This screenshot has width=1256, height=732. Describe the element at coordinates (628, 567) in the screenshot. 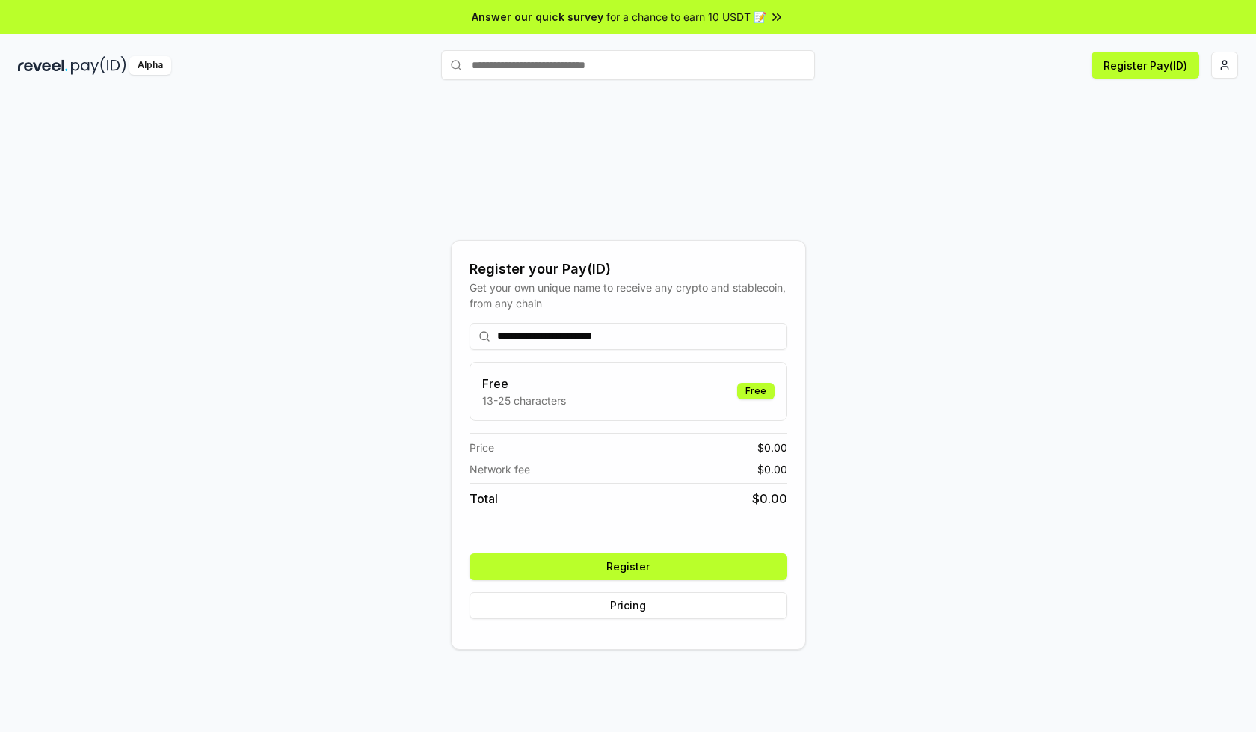

I see `button: Register` at that location.